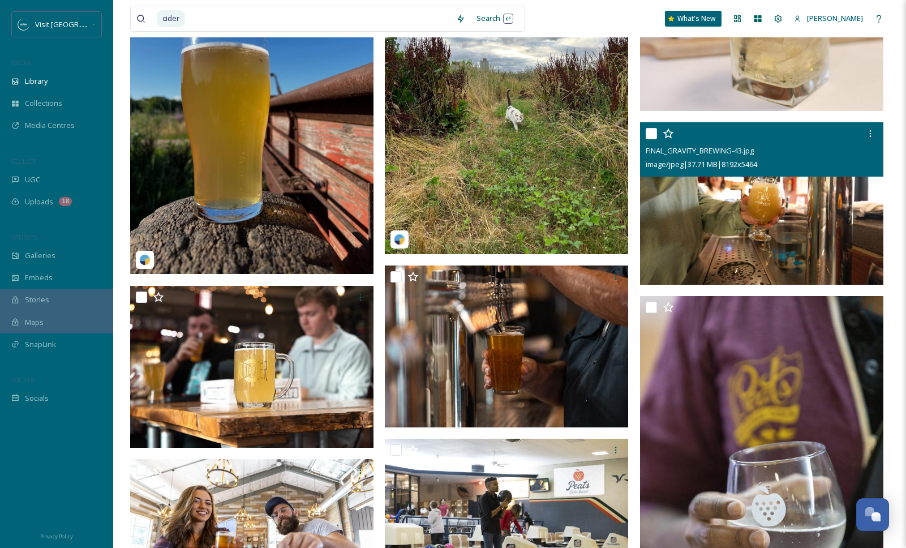  I want to click on img: MAKERS TRAIL_ LAKE TIME-30.jpg, so click(507, 346).